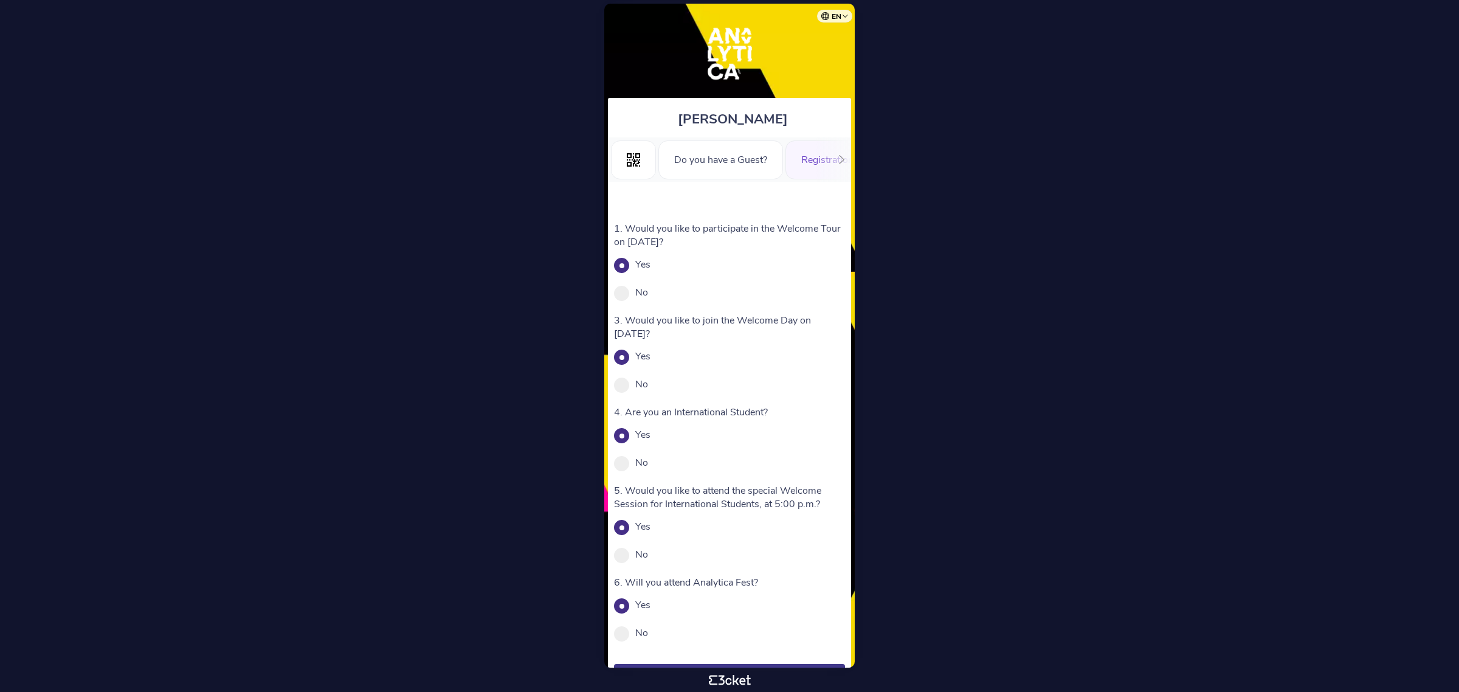 The image size is (1459, 692). I want to click on p: 4. Are you an International Student?, so click(729, 412).